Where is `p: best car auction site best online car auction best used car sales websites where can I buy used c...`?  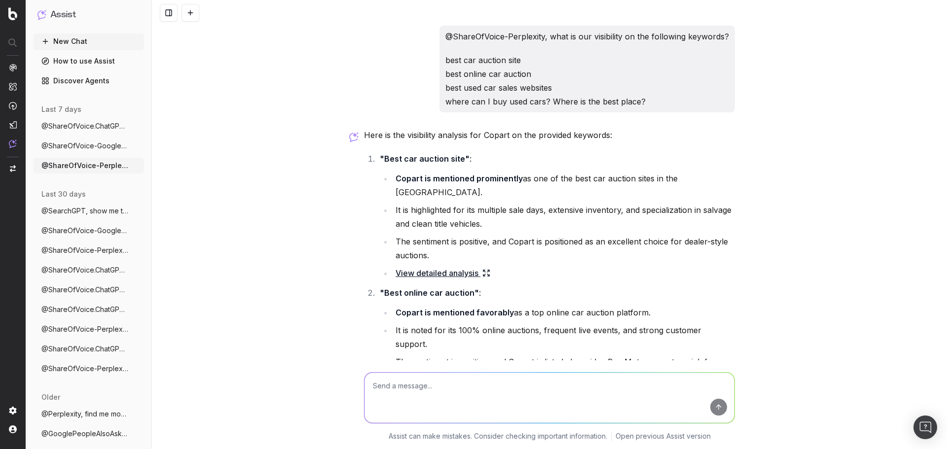 p: best car auction site best online car auction best used car sales websites where can I buy used c... is located at coordinates (587, 81).